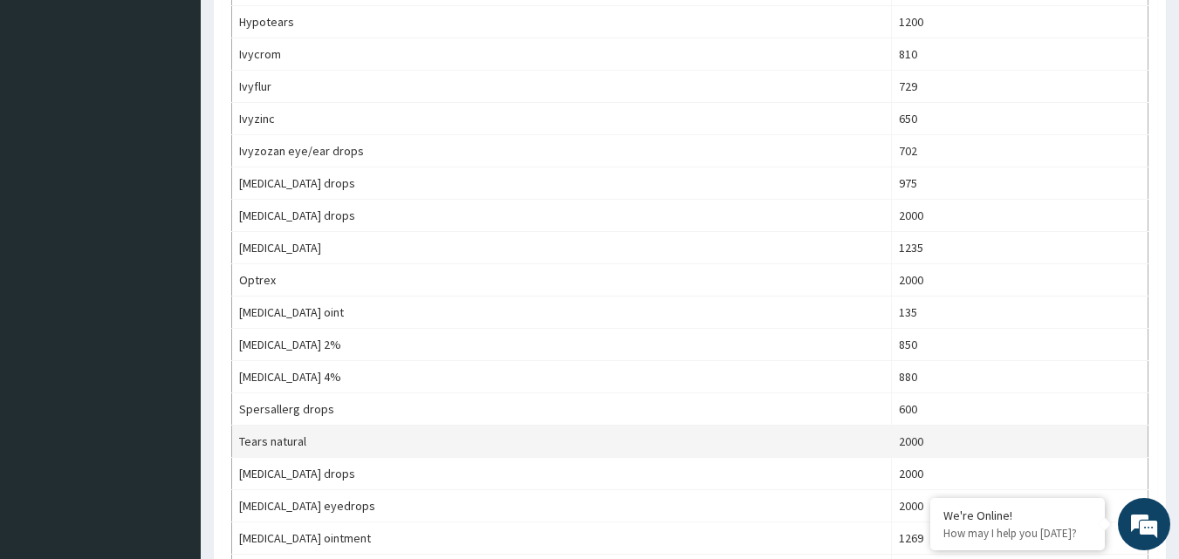 This screenshot has height=559, width=1179. Describe the element at coordinates (1019, 22) in the screenshot. I see `td: 1200` at that location.